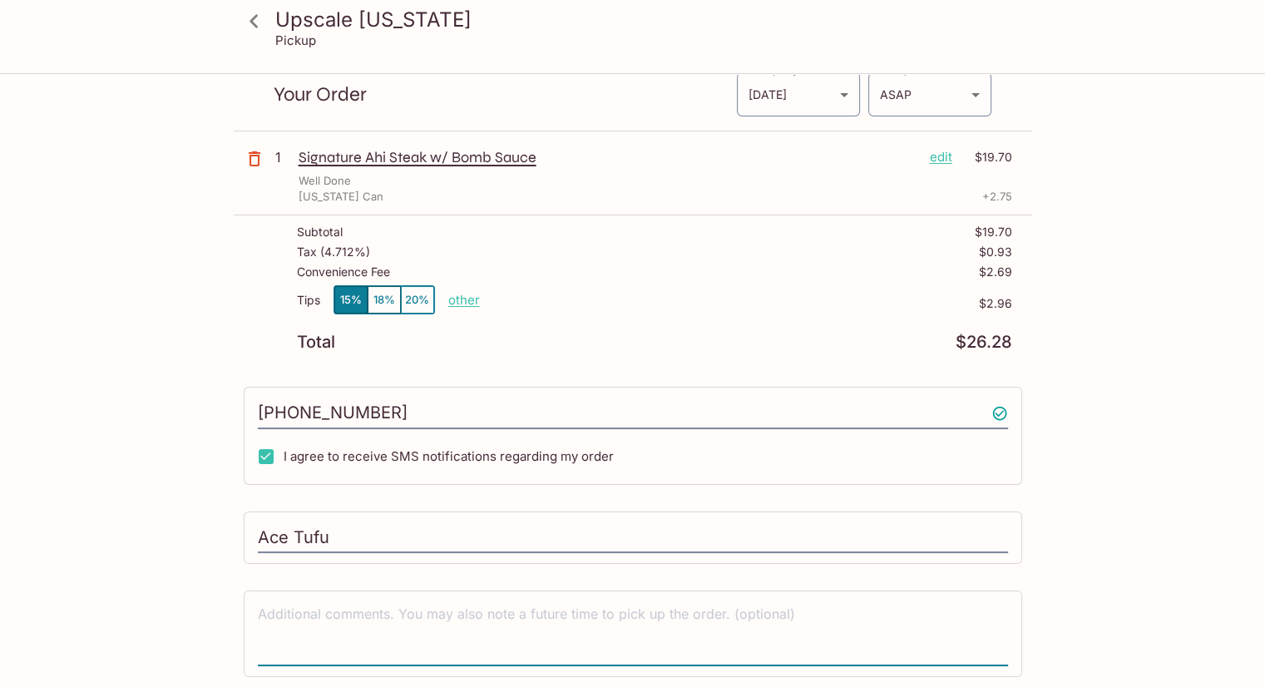  Describe the element at coordinates (941, 157) in the screenshot. I see `p: edit` at that location.